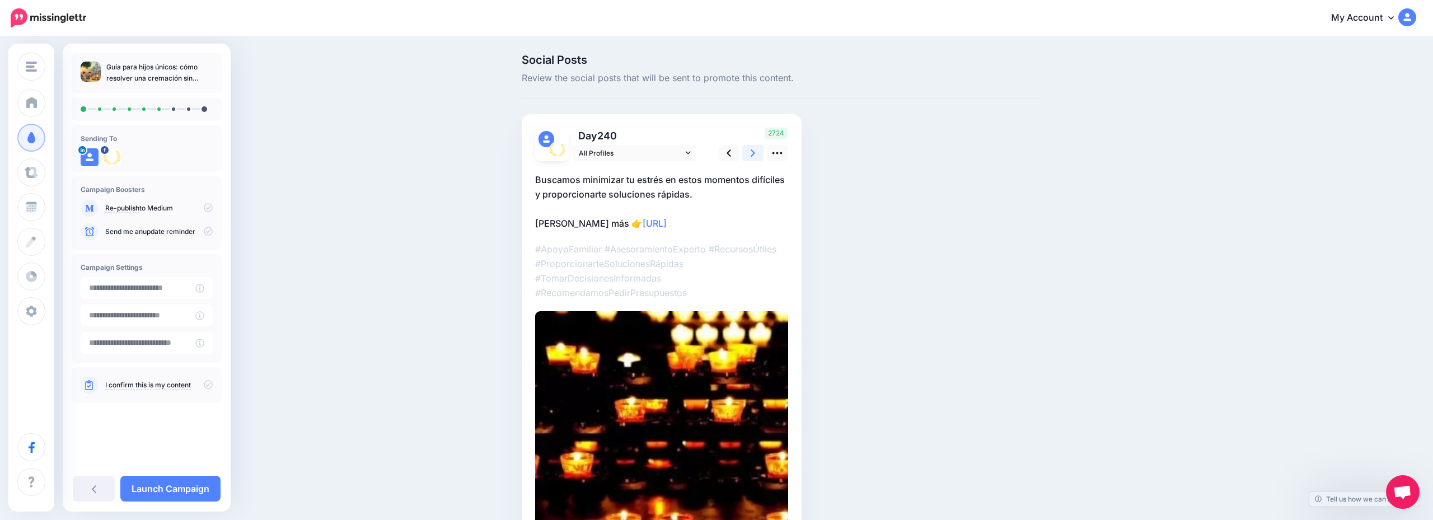  What do you see at coordinates (635, 135) in the screenshot?
I see `p: Day` at bounding box center [635, 135].